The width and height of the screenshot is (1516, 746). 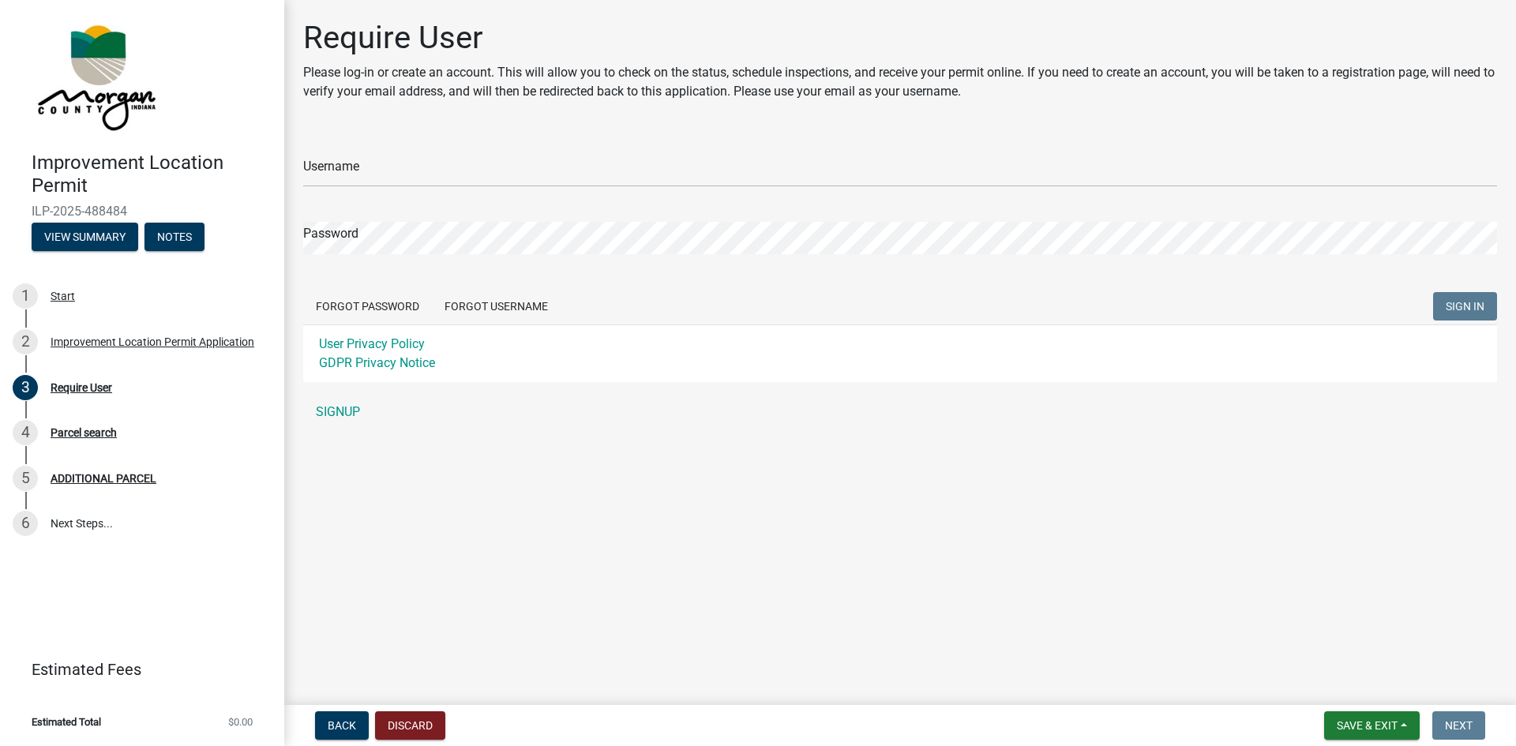 I want to click on div: Parcel search, so click(x=84, y=433).